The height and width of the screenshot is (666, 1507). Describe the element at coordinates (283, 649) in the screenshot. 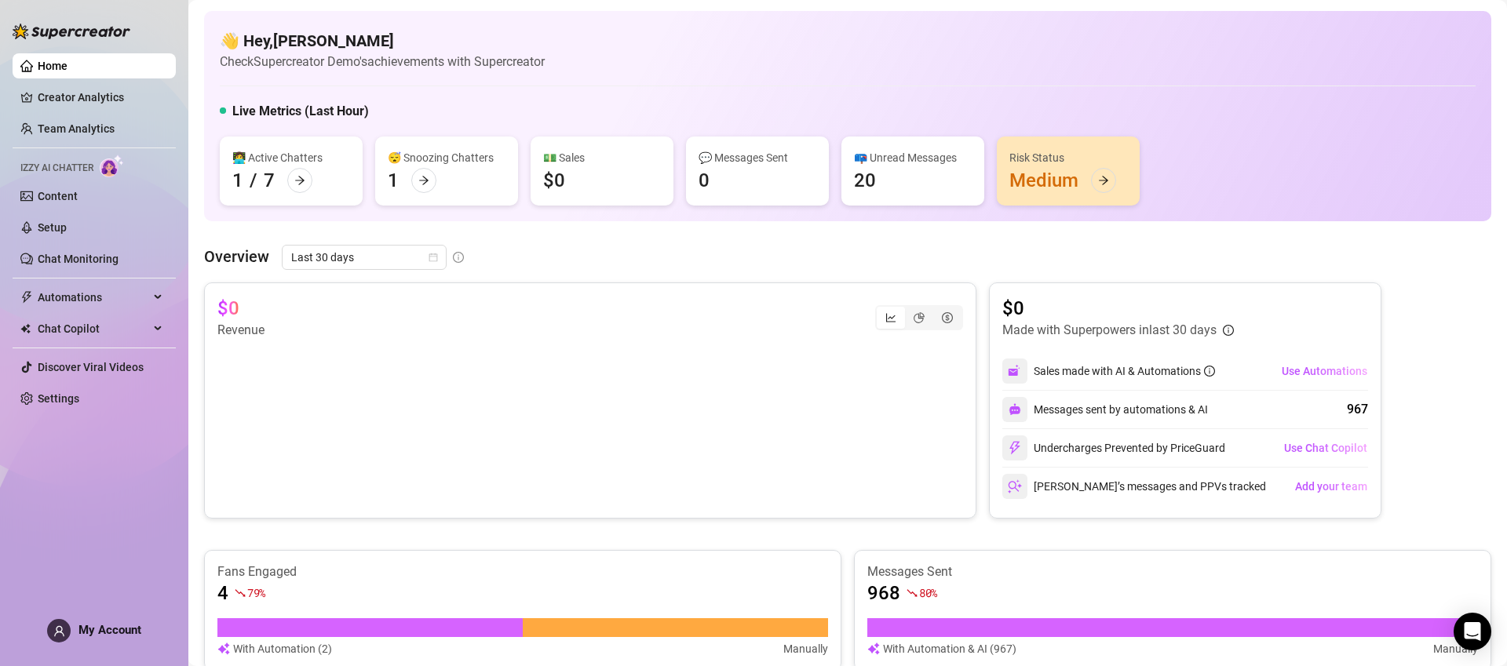

I see `article: With Automation (2)` at that location.